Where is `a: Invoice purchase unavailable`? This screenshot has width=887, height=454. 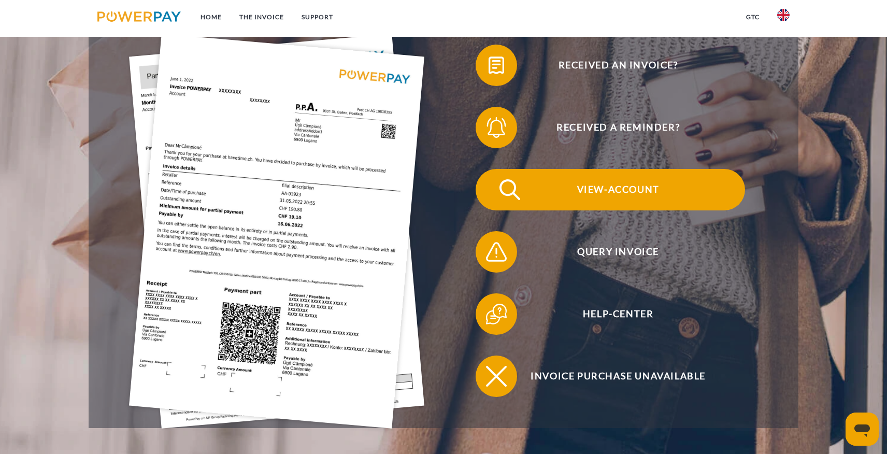 a: Invoice purchase unavailable is located at coordinates (610, 376).